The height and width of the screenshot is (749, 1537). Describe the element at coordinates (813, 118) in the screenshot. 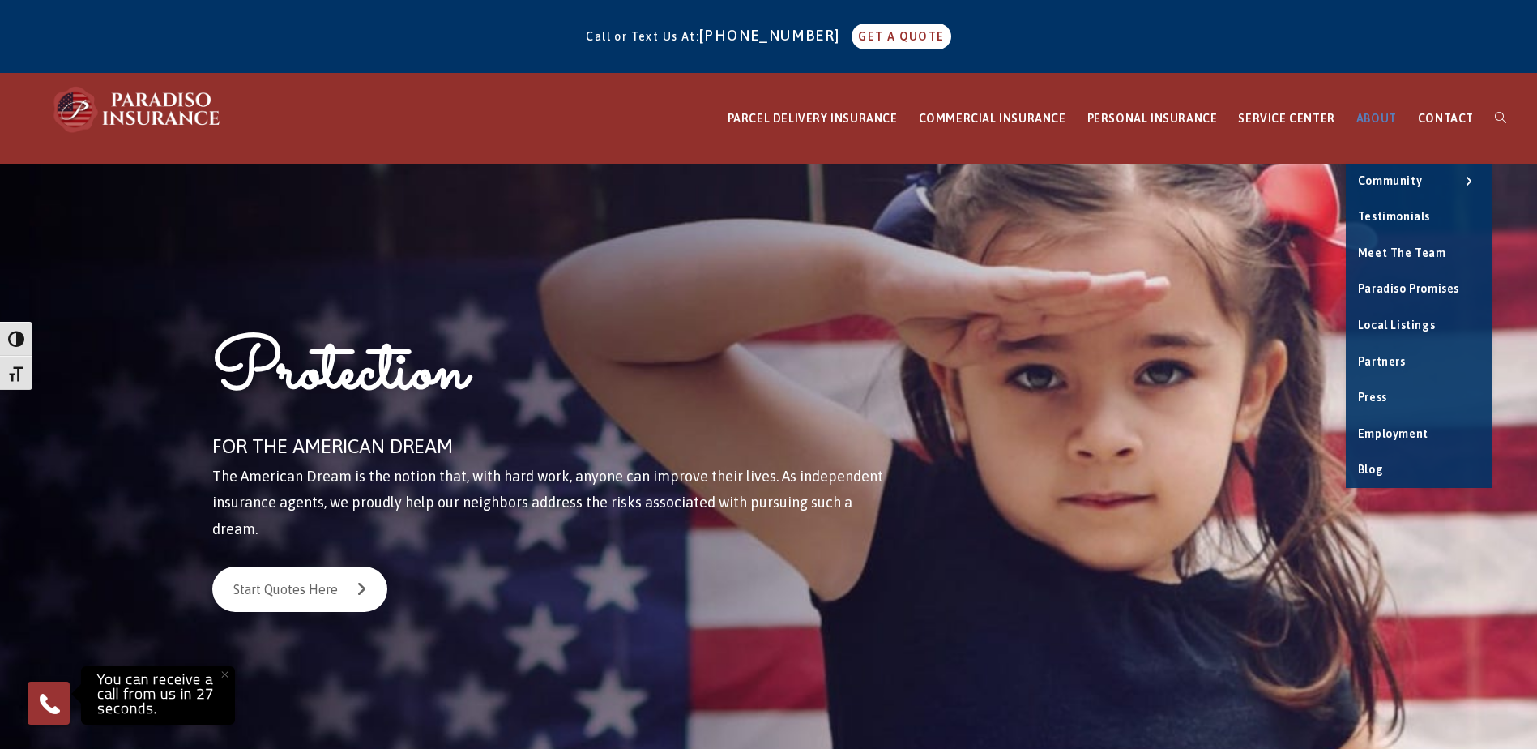

I see `a: PARCEL DELIVERY INSURANCE` at that location.